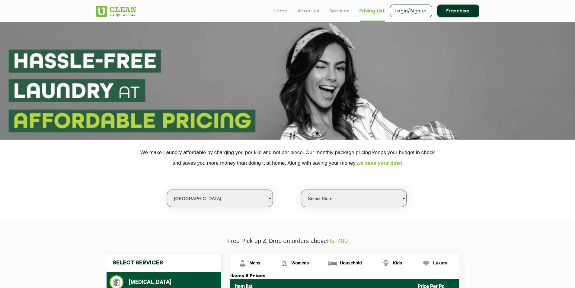 This screenshot has height=288, width=575. Describe the element at coordinates (284, 263) in the screenshot. I see `img: Womens` at that location.